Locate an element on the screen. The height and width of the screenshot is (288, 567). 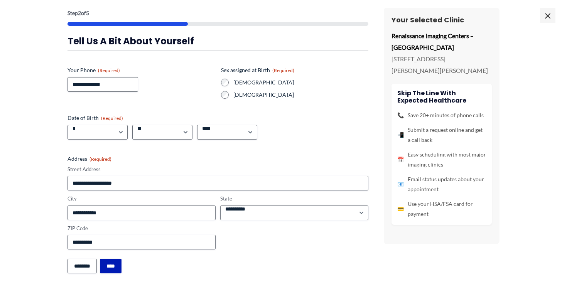
label: Your Phone is located at coordinates (141, 70).